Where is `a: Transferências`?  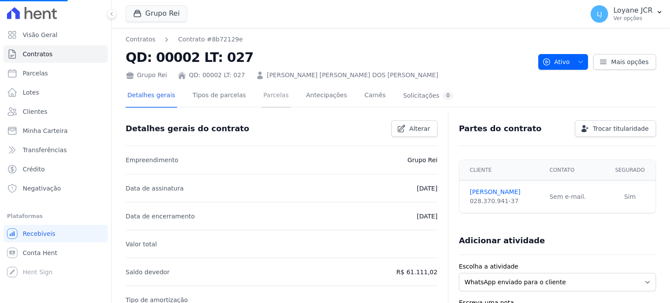 a: Transferências is located at coordinates (55, 150).